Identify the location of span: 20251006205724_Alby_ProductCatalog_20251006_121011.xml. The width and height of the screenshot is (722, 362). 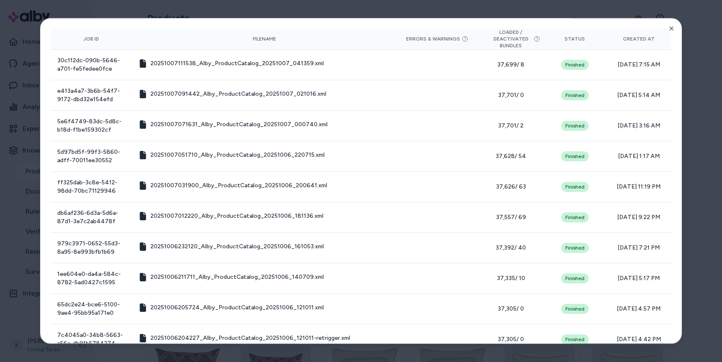
(237, 308).